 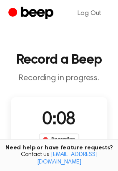 I want to click on a: Log Out, so click(x=89, y=13).